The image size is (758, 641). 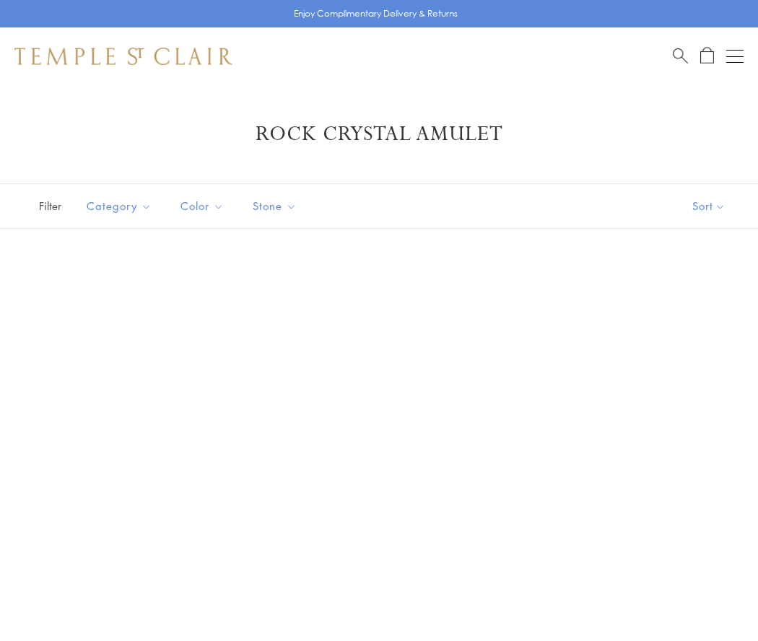 I want to click on span: Color, so click(x=204, y=206).